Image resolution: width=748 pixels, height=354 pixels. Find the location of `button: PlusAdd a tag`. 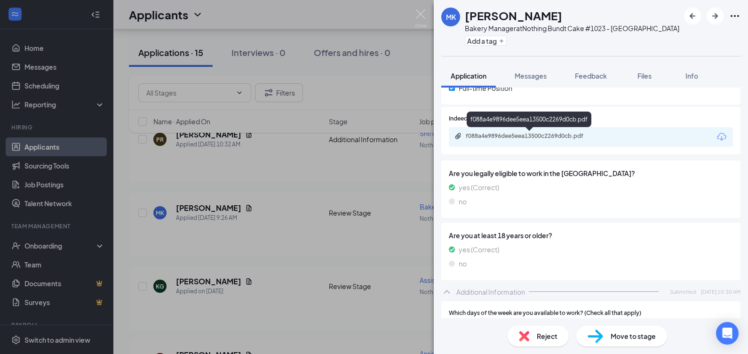

button: PlusAdd a tag is located at coordinates (485, 40).